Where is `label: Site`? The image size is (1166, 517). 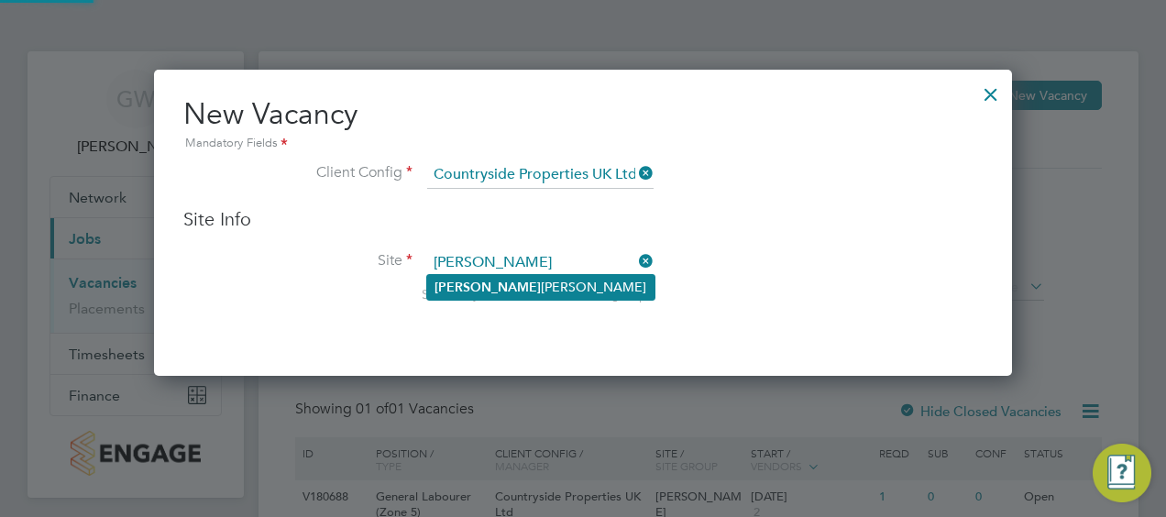 label: Site is located at coordinates (298, 260).